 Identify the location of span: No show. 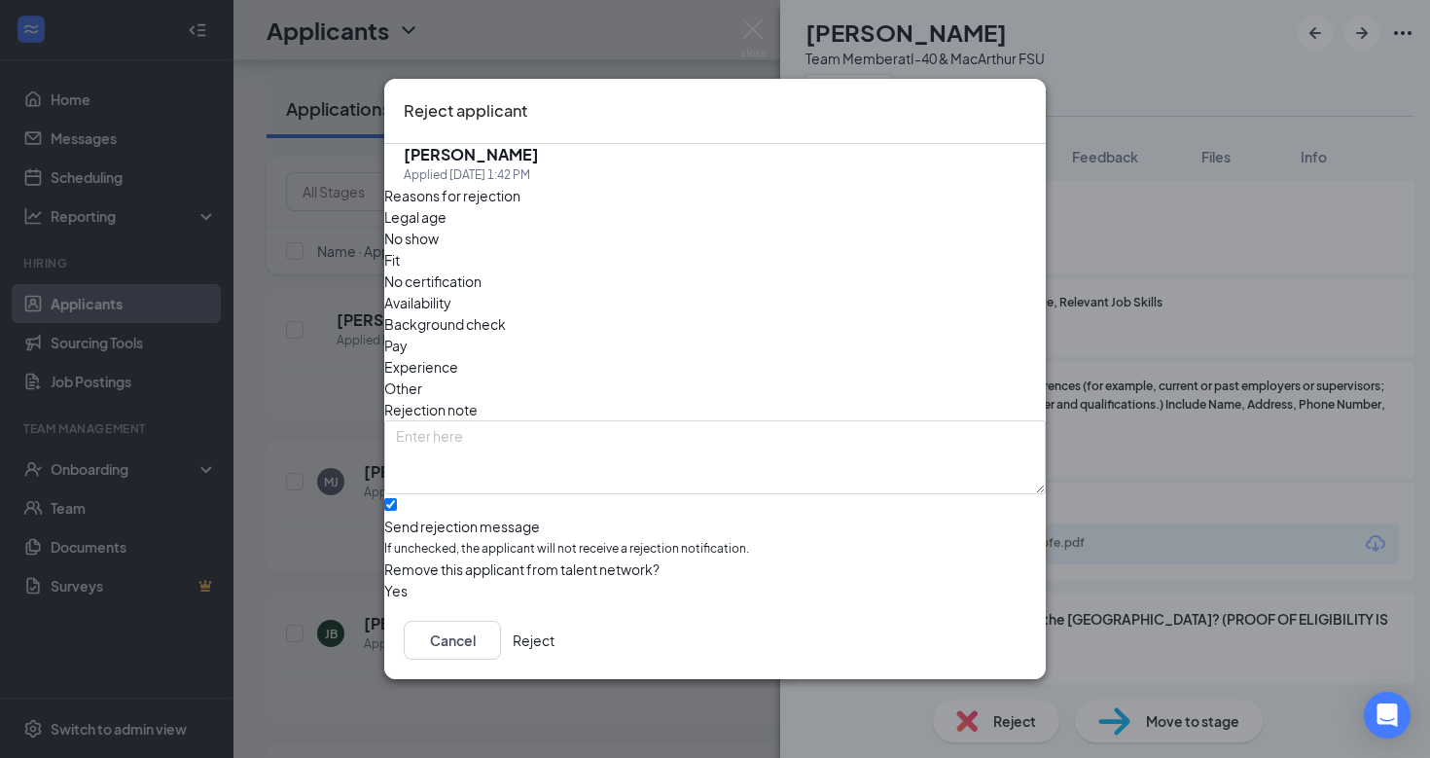
(412, 238).